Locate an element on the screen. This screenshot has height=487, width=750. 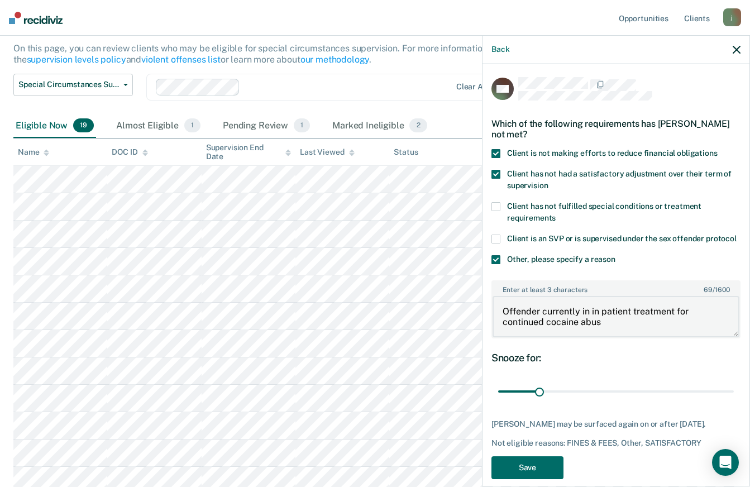
div: DOC ID is located at coordinates (130, 152).